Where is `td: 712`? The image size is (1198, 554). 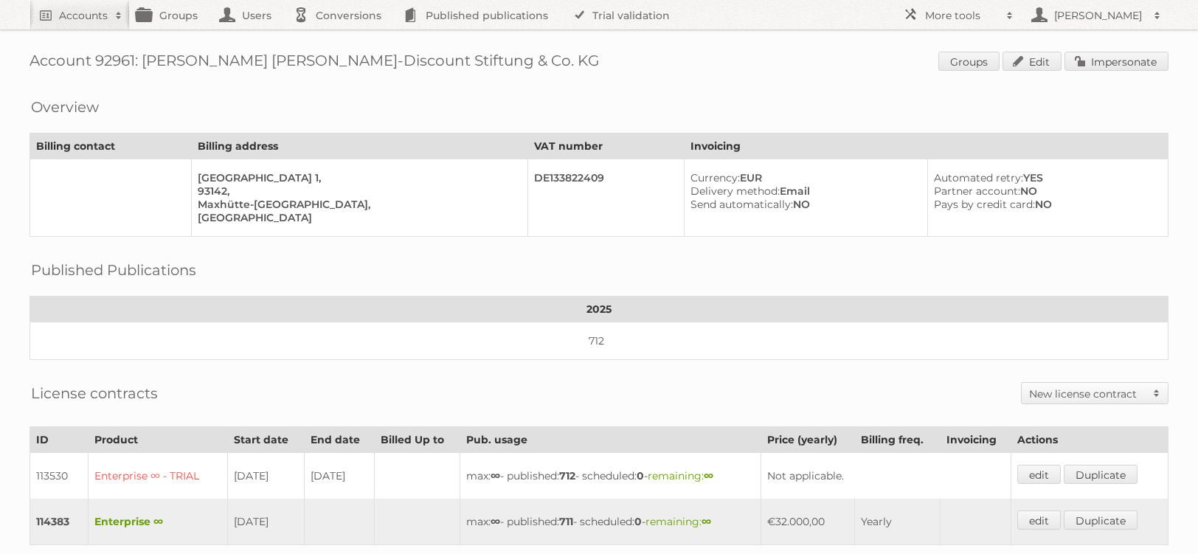
td: 712 is located at coordinates (599, 341).